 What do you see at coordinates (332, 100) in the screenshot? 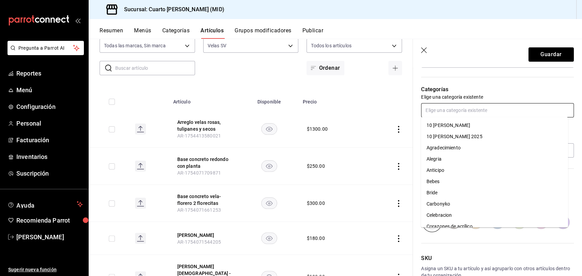
I see `th: Precio` at bounding box center [332, 100].